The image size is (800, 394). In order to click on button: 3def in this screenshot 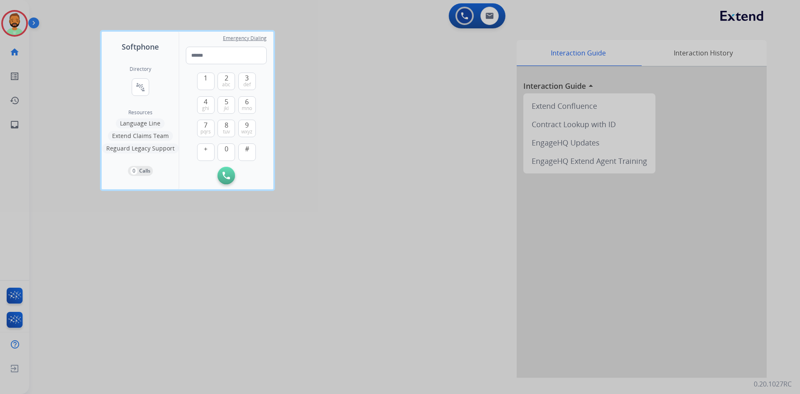, I will do `click(247, 81)`.